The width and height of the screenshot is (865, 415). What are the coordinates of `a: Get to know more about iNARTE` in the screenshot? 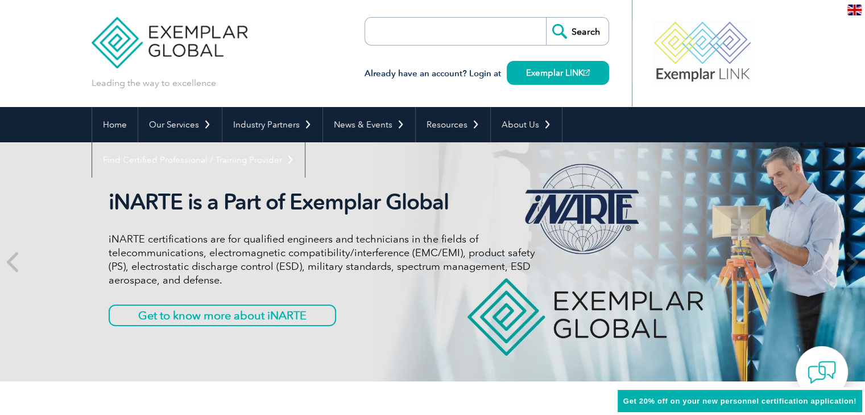 It's located at (222, 315).